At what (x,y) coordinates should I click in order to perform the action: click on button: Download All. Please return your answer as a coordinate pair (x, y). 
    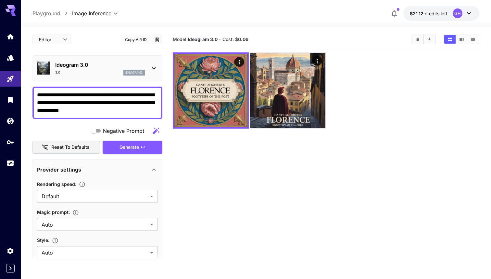
    Looking at the image, I should click on (430, 39).